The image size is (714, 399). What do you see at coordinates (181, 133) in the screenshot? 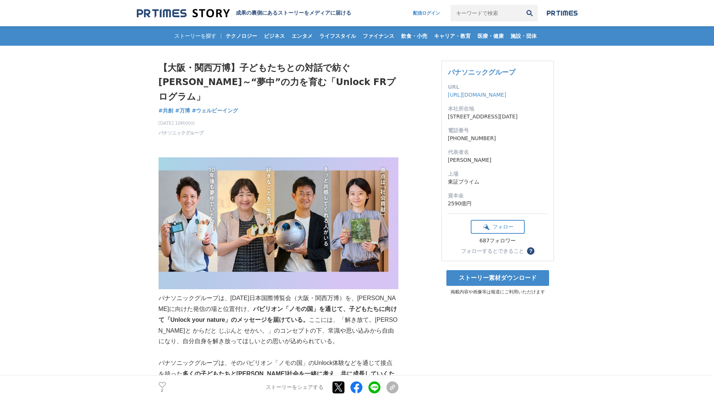
I see `span: パナソニックグループ` at bounding box center [181, 133].